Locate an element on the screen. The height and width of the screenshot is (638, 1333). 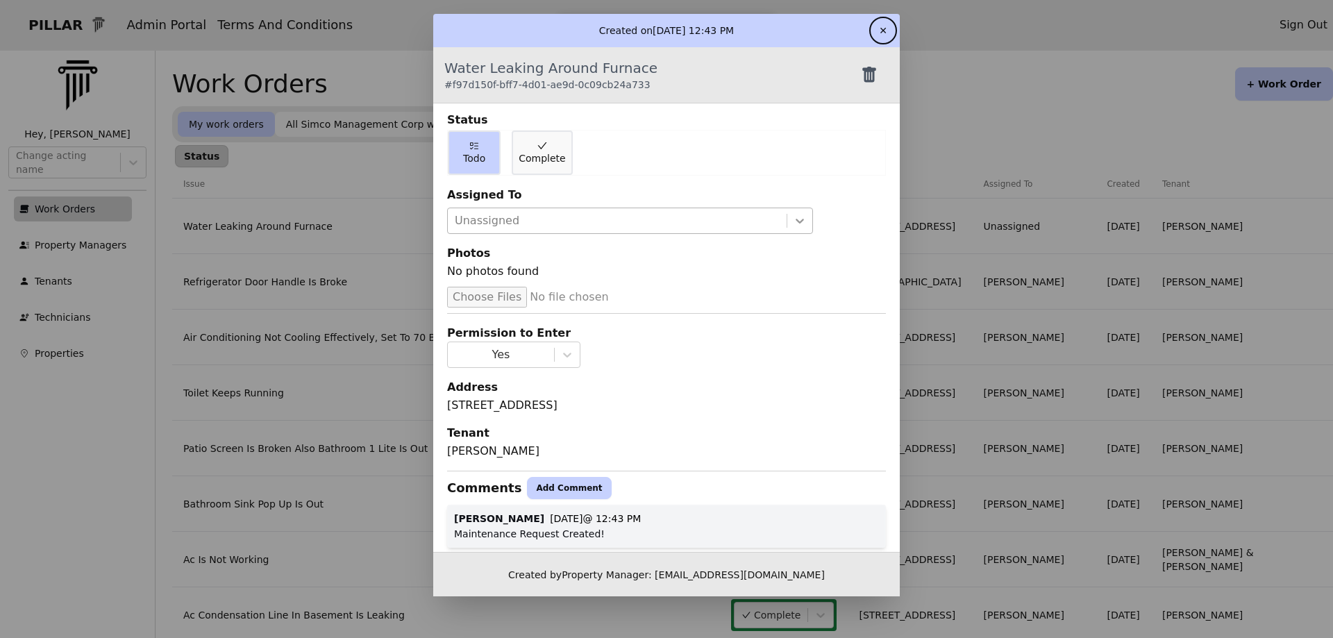
span: Complete is located at coordinates (541, 158).